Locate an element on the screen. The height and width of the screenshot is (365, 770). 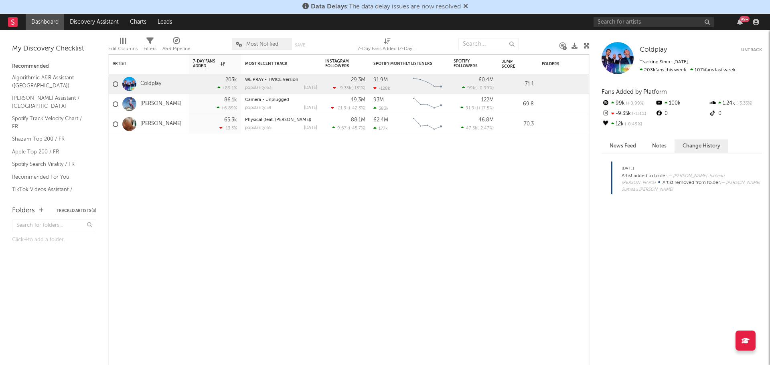
button: Save is located at coordinates (300, 45).